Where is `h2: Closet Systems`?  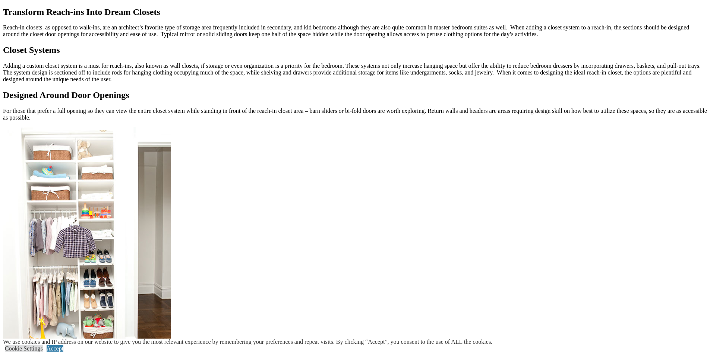 h2: Closet Systems is located at coordinates (355, 50).